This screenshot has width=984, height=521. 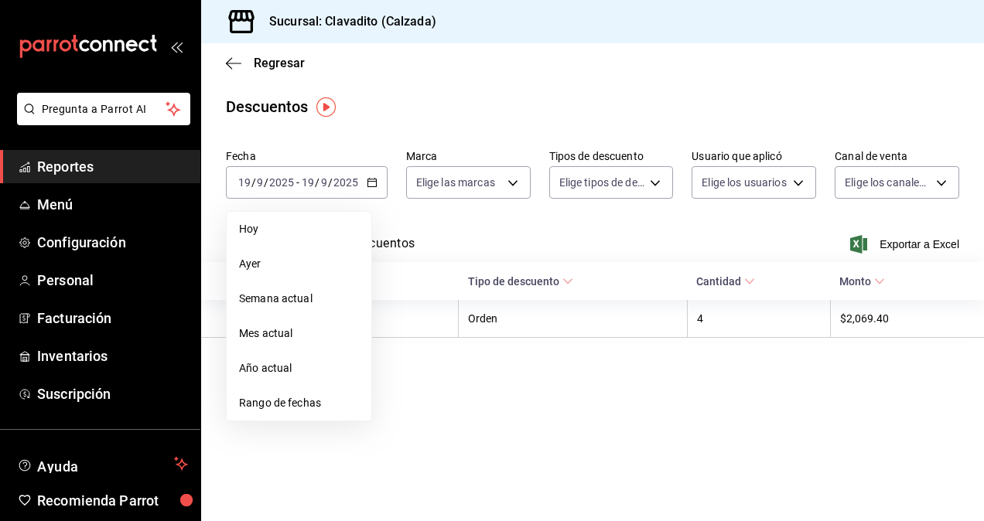 I want to click on label: Marca, so click(x=468, y=156).